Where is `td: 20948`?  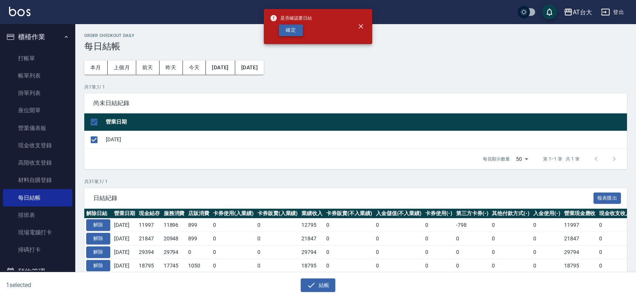
td: 20948 is located at coordinates (174, 238).